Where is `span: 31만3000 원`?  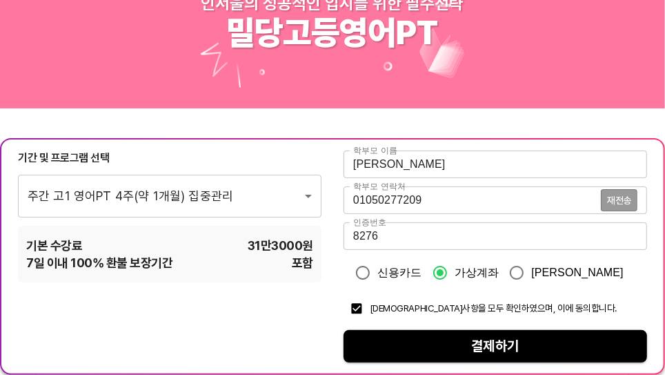 span: 31만3000 원 is located at coordinates (280, 245).